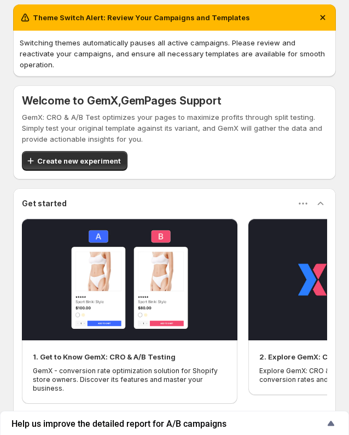  What do you see at coordinates (323, 18) in the screenshot?
I see `button: Dismiss notification` at bounding box center [323, 18].